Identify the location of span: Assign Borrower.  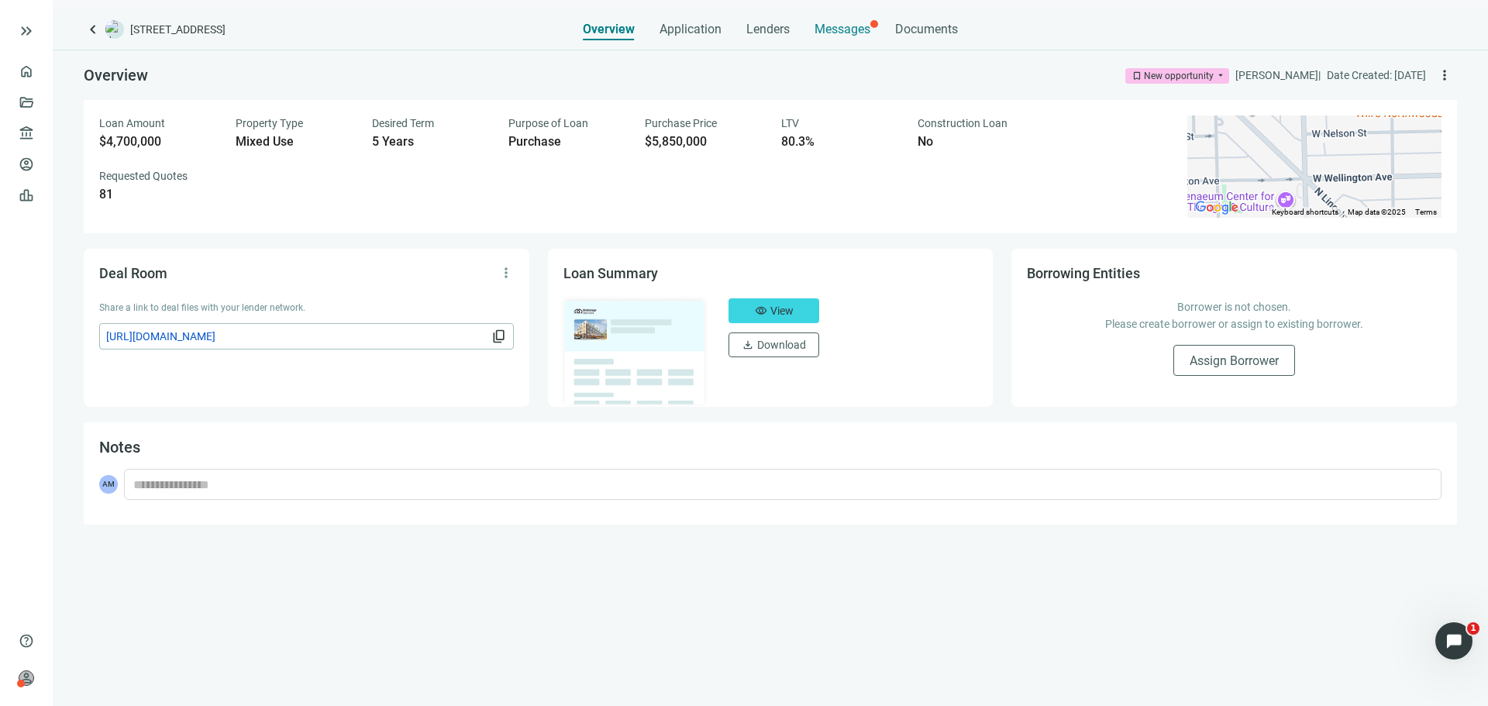
(1234, 360).